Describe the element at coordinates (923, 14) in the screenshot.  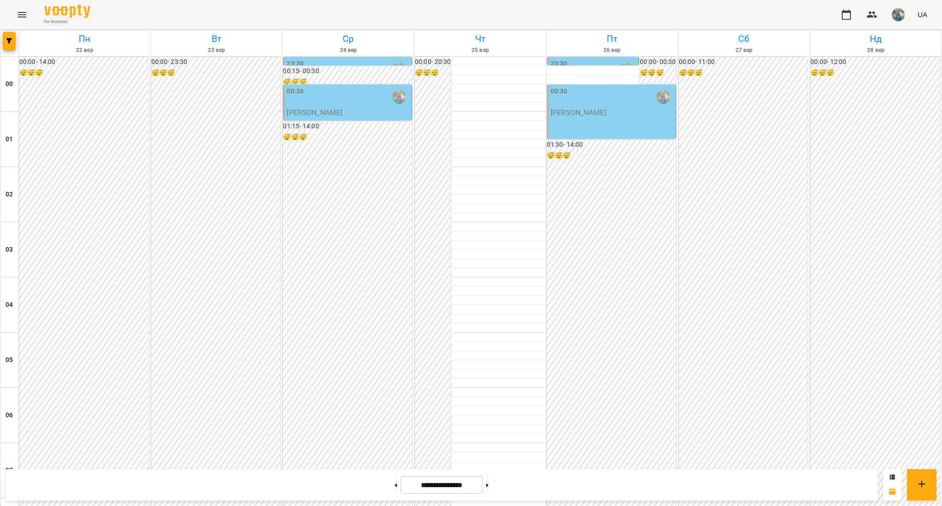
I see `span: UA` at that location.